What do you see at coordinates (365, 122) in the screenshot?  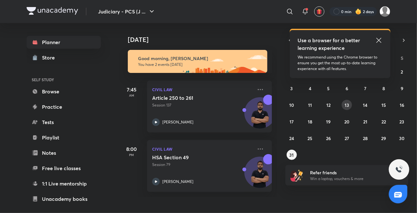 I see `button: August 21, 2025` at bounding box center [365, 122].